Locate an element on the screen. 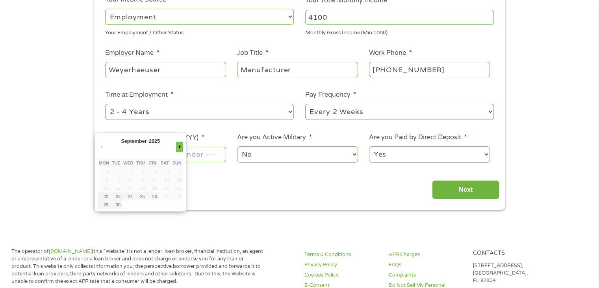 This screenshot has height=288, width=599. abbr: Wednesday is located at coordinates (128, 163).